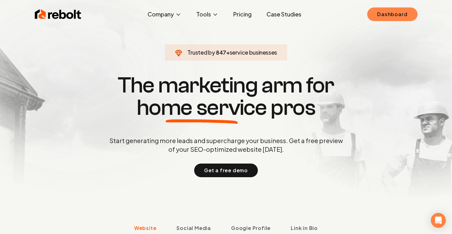  What do you see at coordinates (226, 145) in the screenshot?
I see `p: Start generating more leads and supercharge your business. Get a free preview of your SEO-optimiz...` at bounding box center [226, 145].